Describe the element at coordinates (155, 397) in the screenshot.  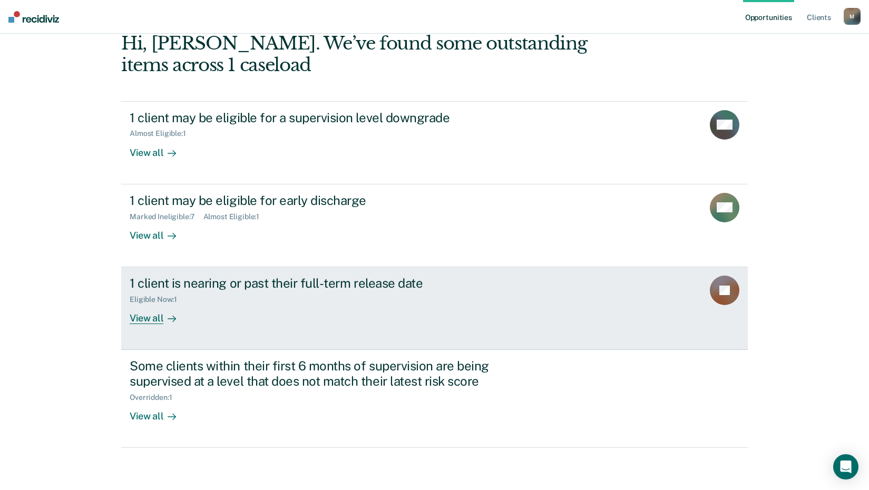
I see `div: Overridden : 1` at that location.